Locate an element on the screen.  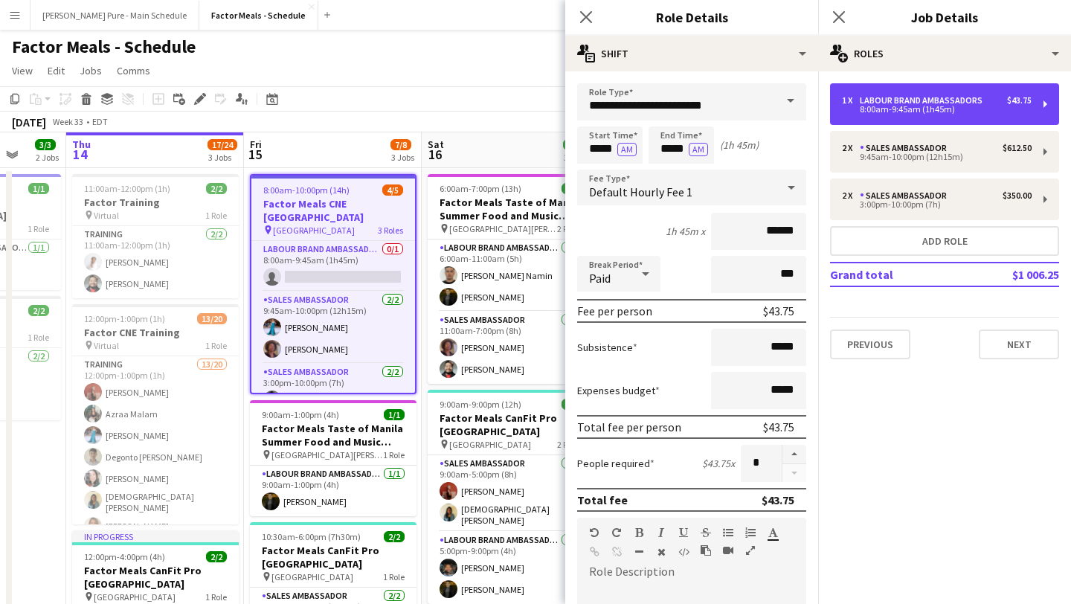
button: Next is located at coordinates (1019, 344).